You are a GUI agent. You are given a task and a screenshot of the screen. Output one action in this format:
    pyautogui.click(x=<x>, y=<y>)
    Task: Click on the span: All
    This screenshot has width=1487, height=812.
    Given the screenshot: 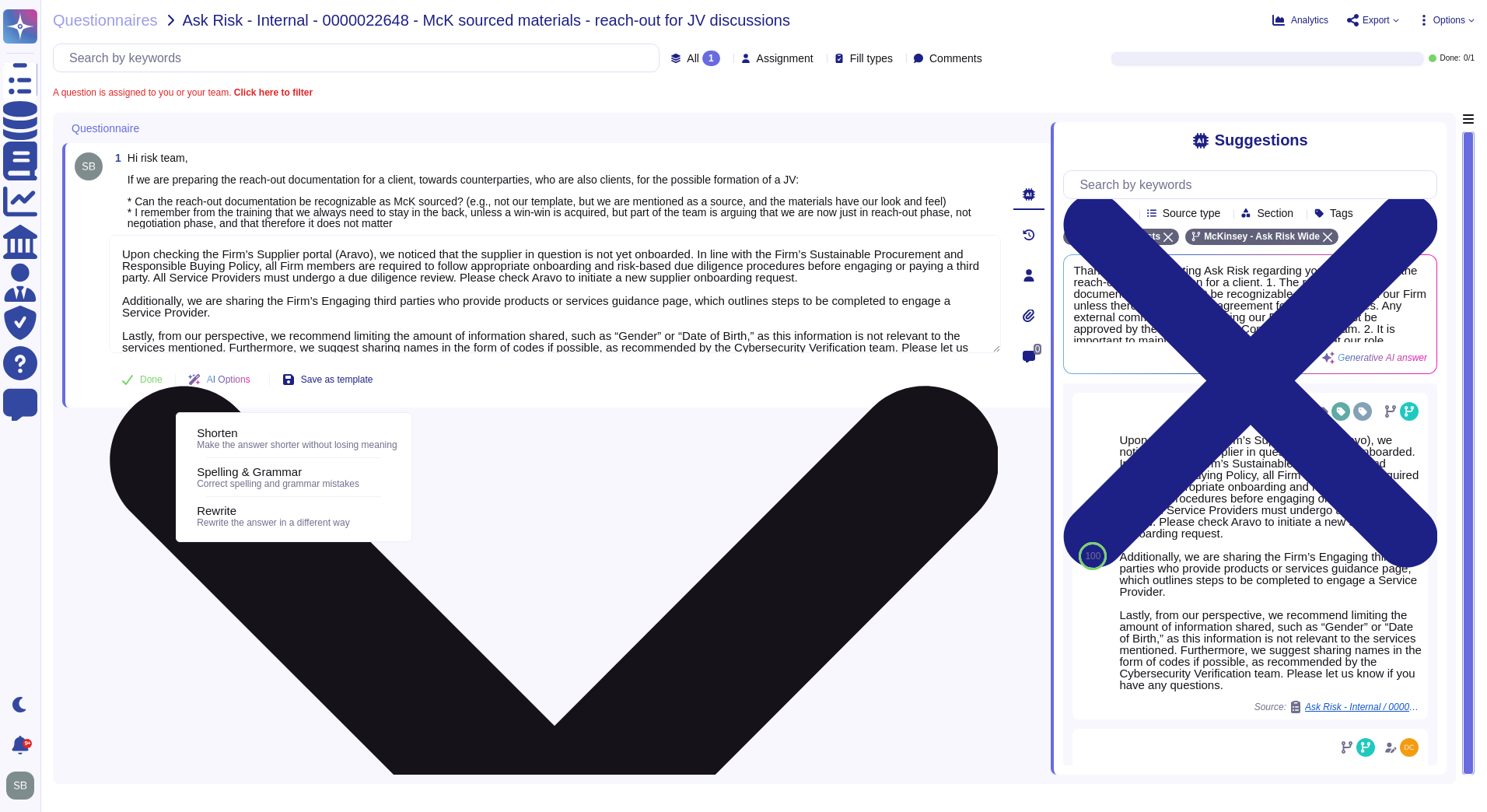 What is the action you would take?
    pyautogui.click(x=693, y=59)
    